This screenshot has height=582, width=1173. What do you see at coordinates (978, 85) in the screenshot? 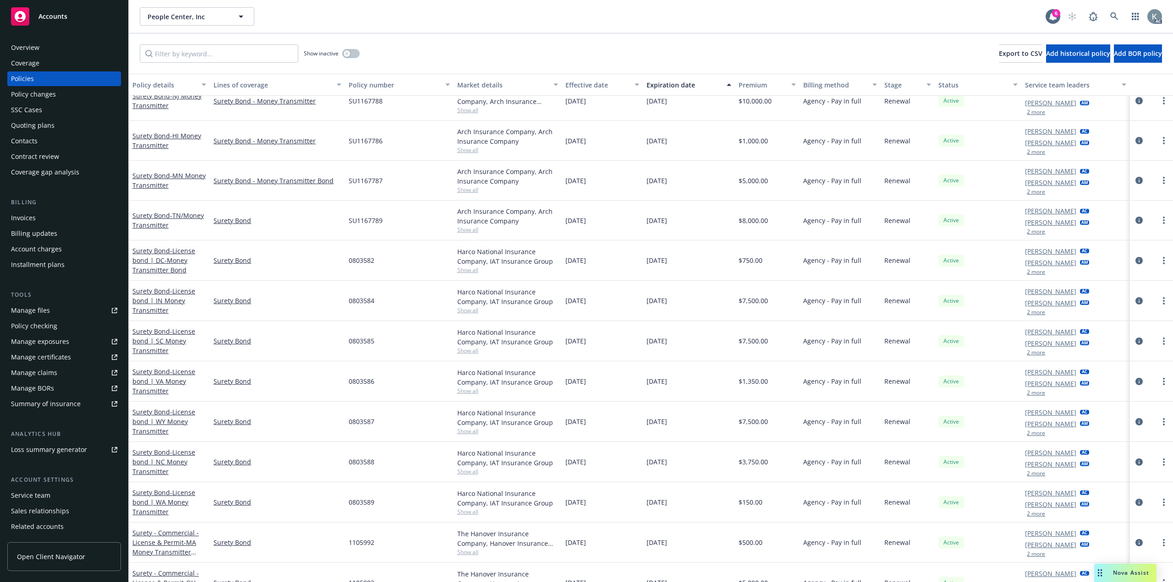
I see `button: Status` at bounding box center [978, 85].